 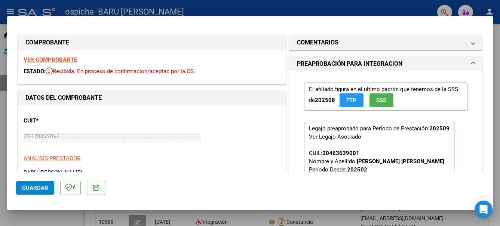 What do you see at coordinates (357, 170) in the screenshot?
I see `strong: 202502` at bounding box center [357, 170].